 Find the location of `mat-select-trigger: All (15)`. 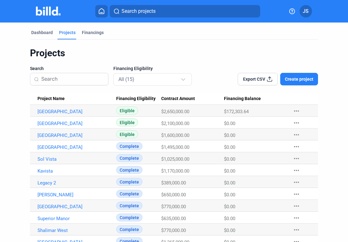

mat-select-trigger: All (15) is located at coordinates (126, 79).